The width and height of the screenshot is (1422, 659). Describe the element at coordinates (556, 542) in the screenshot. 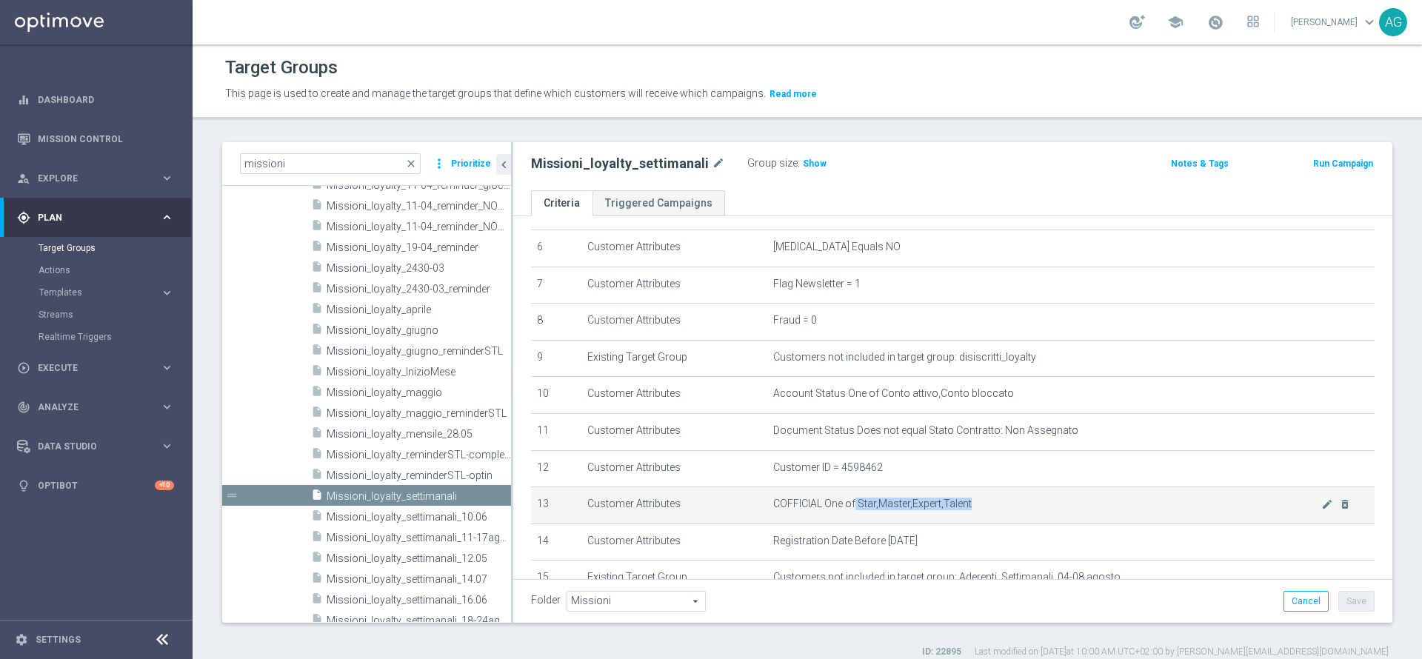

I see `td: 14` at that location.